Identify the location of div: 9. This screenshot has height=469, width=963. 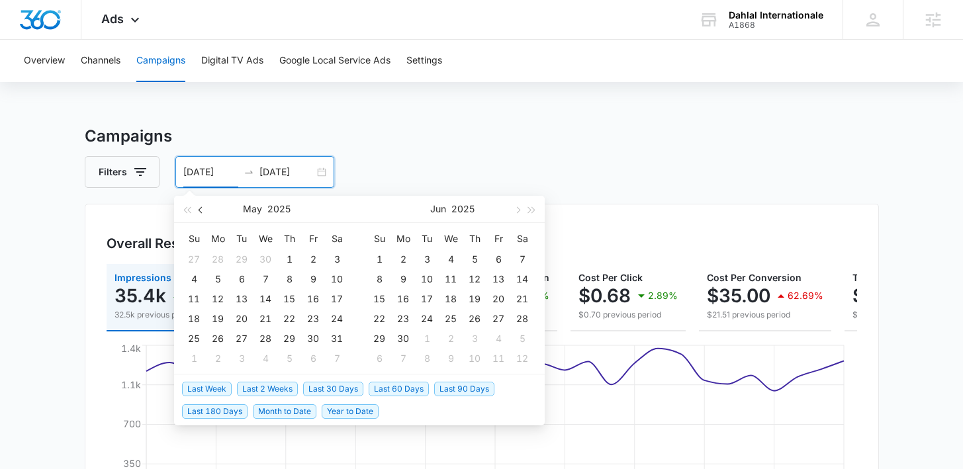
(403, 279).